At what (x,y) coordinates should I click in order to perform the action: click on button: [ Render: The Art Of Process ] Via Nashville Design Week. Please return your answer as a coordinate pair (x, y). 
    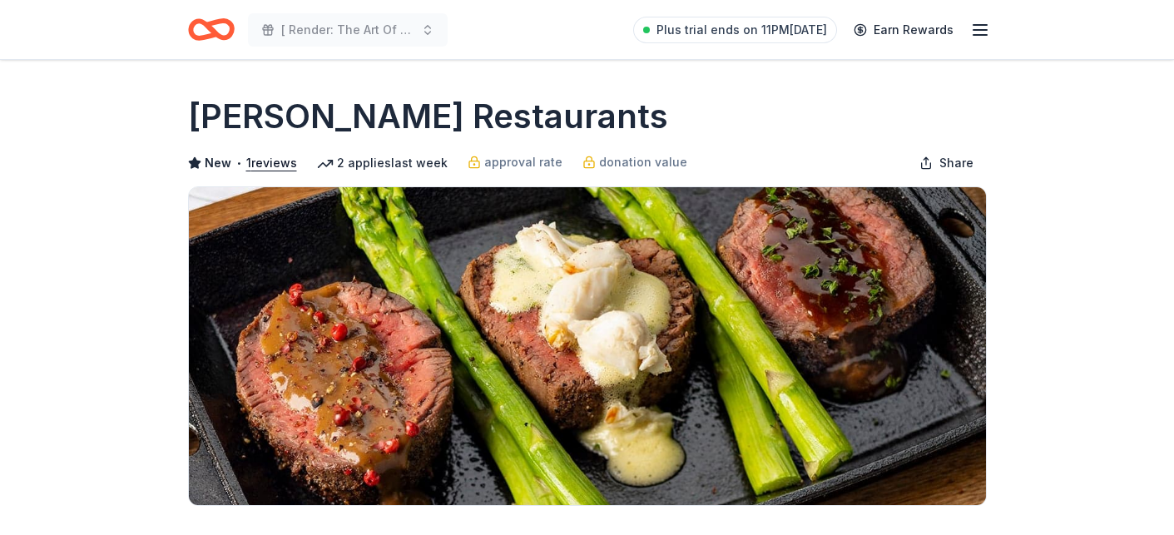
    Looking at the image, I should click on (348, 30).